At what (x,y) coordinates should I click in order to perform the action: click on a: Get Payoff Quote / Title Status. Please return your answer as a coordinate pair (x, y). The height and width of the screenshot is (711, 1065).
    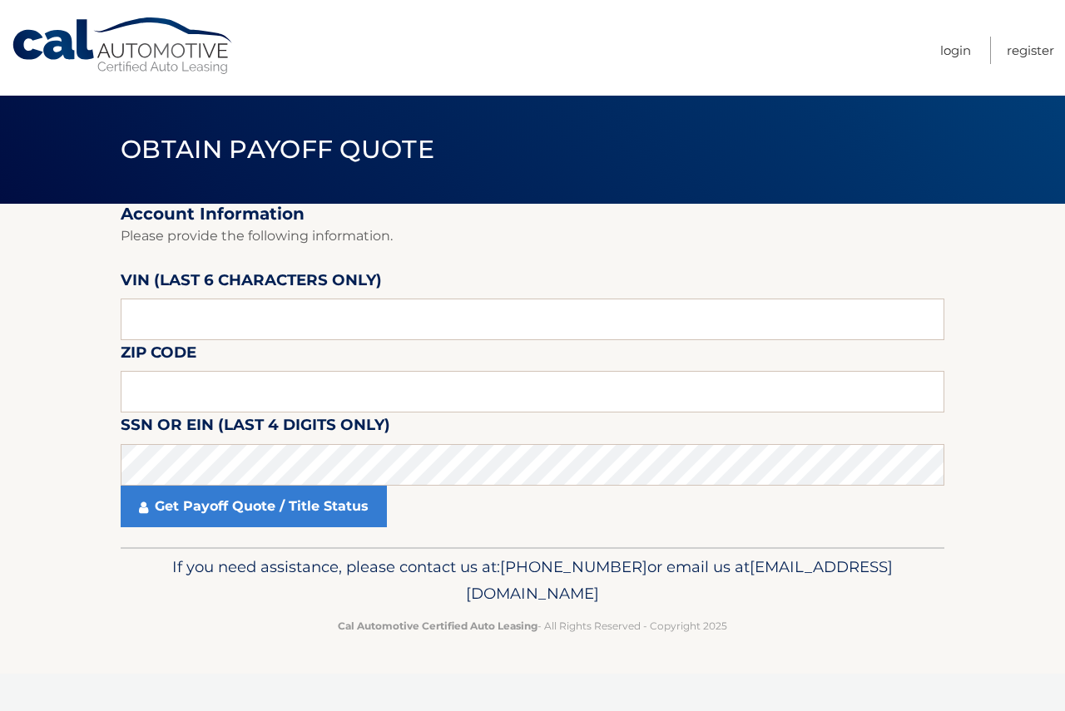
    Looking at the image, I should click on (254, 507).